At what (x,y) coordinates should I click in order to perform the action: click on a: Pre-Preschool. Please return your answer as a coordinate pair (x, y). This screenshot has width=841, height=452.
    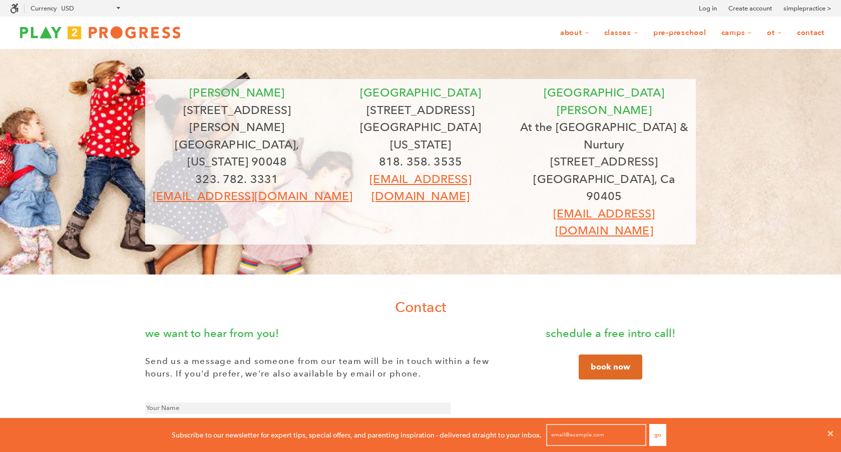
    Looking at the image, I should click on (679, 33).